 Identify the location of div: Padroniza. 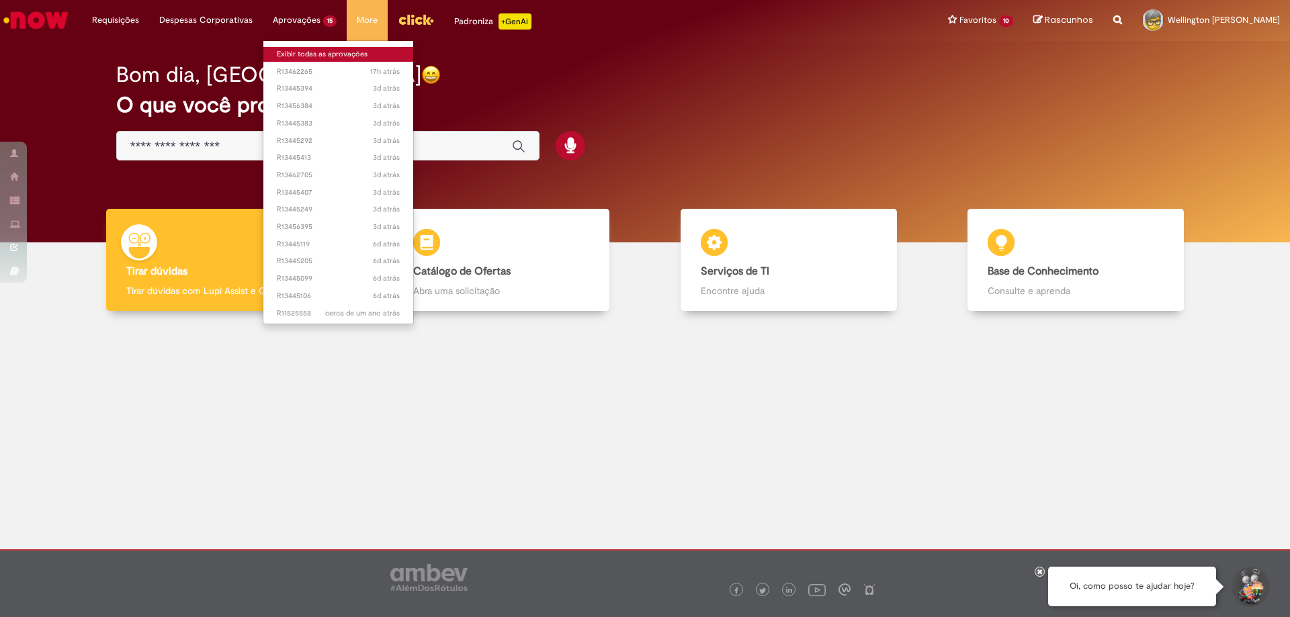
(492, 21).